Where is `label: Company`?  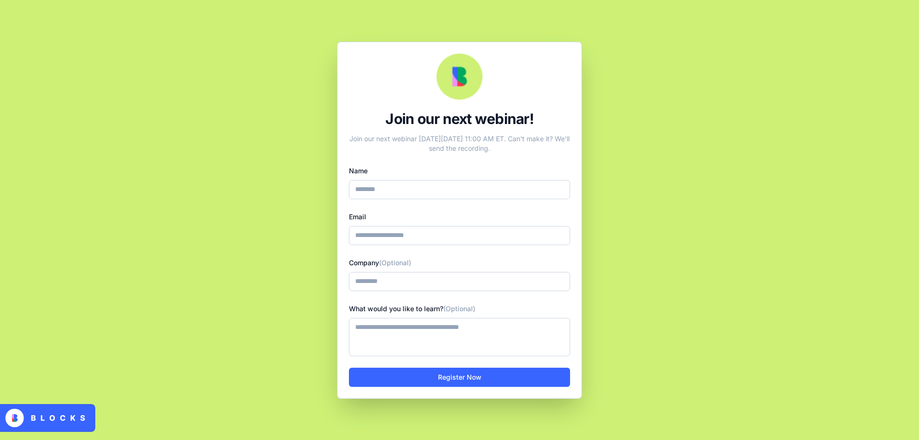
label: Company is located at coordinates (380, 262).